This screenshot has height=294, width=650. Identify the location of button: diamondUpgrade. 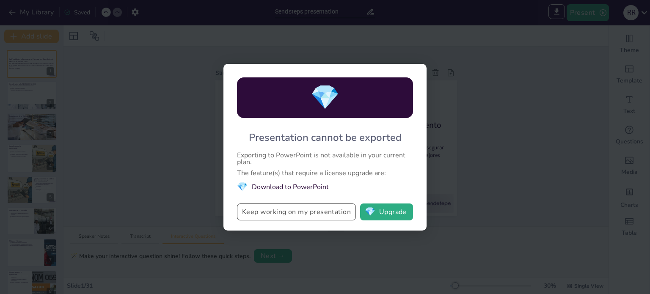
(386, 212).